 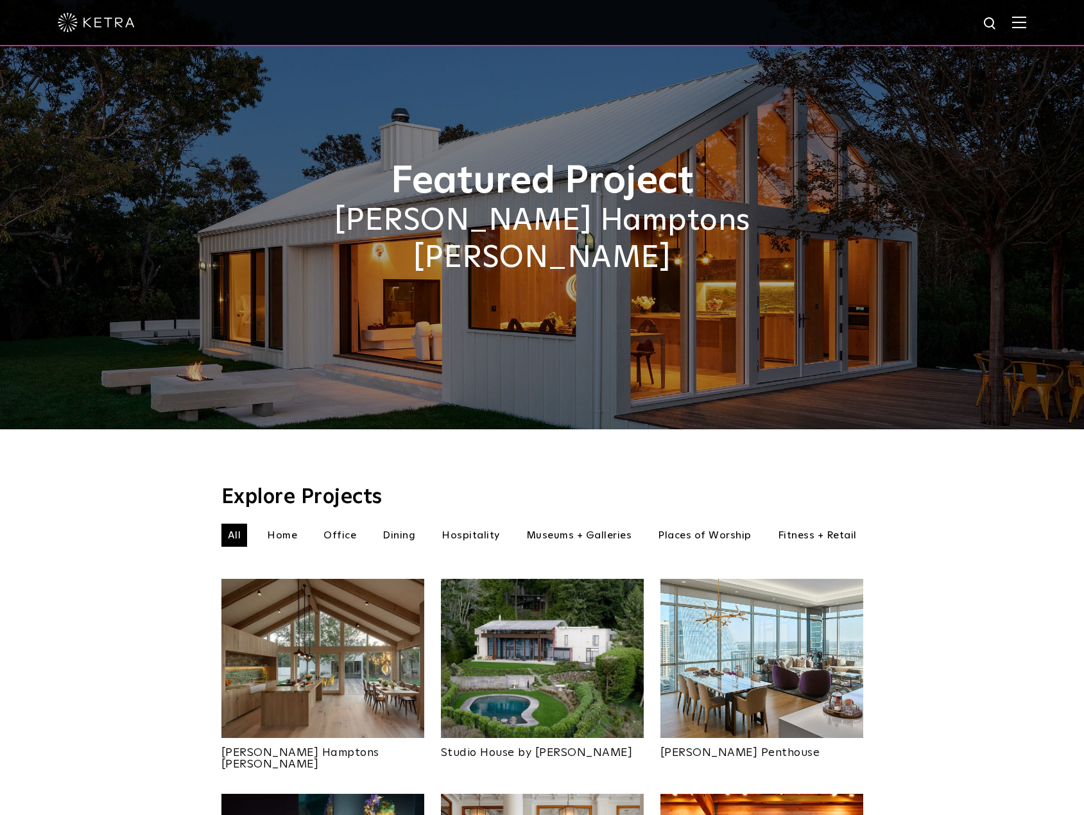 What do you see at coordinates (542, 182) in the screenshot?
I see `h1: Featured Project` at bounding box center [542, 182].